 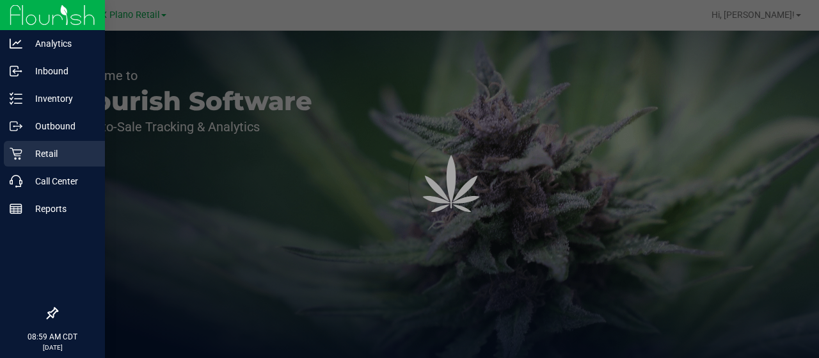 What do you see at coordinates (52, 337) in the screenshot?
I see `p: 08:59 AM CDT` at bounding box center [52, 337].